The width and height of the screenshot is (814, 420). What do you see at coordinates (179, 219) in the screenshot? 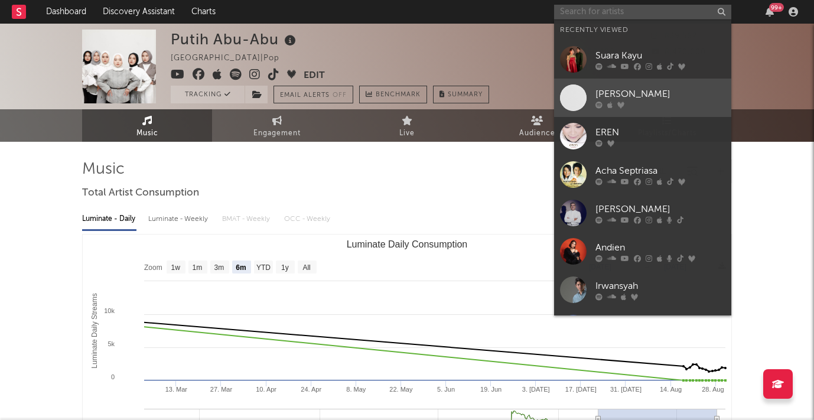
I see `div: Luminate - Weekly` at bounding box center [179, 219].